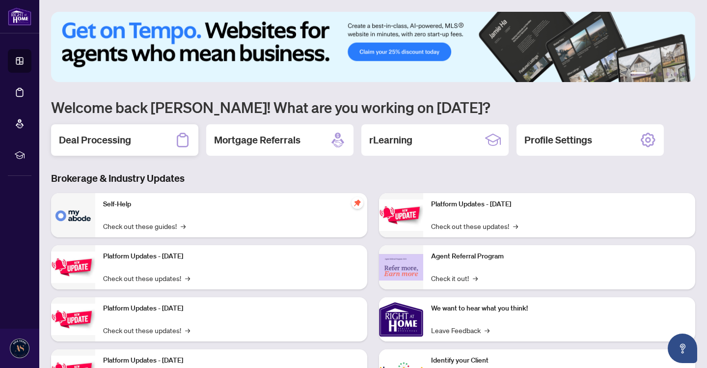 The width and height of the screenshot is (707, 368). Describe the element at coordinates (144, 226) in the screenshot. I see `a: Check out these guides!→` at that location.